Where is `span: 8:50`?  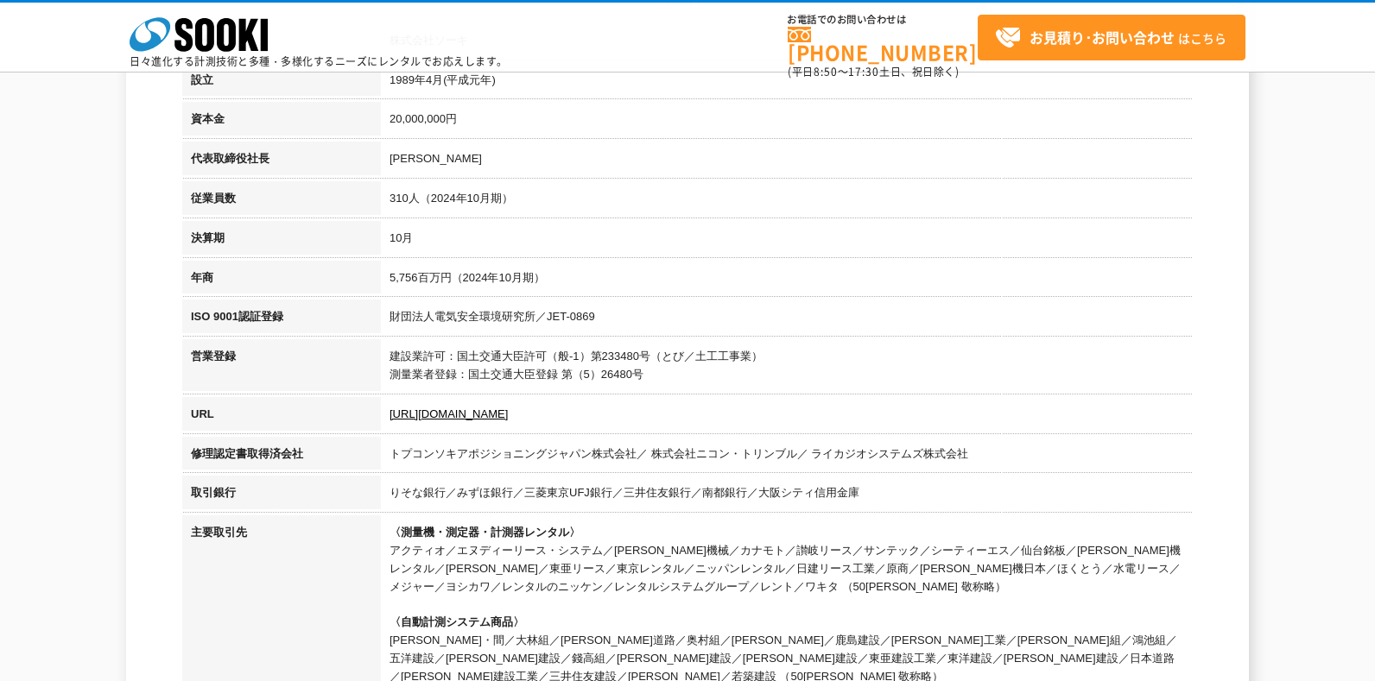 span: 8:50 is located at coordinates (826, 72).